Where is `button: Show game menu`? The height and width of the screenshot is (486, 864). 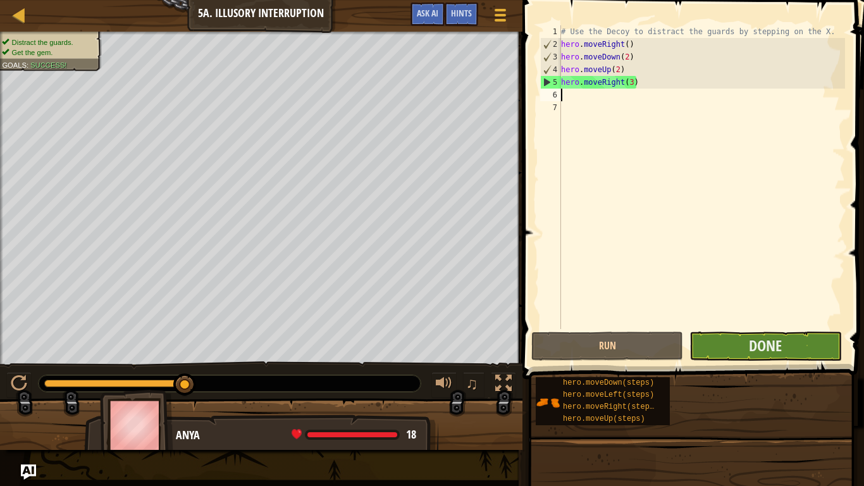
button: Show game menu is located at coordinates (500, 17).